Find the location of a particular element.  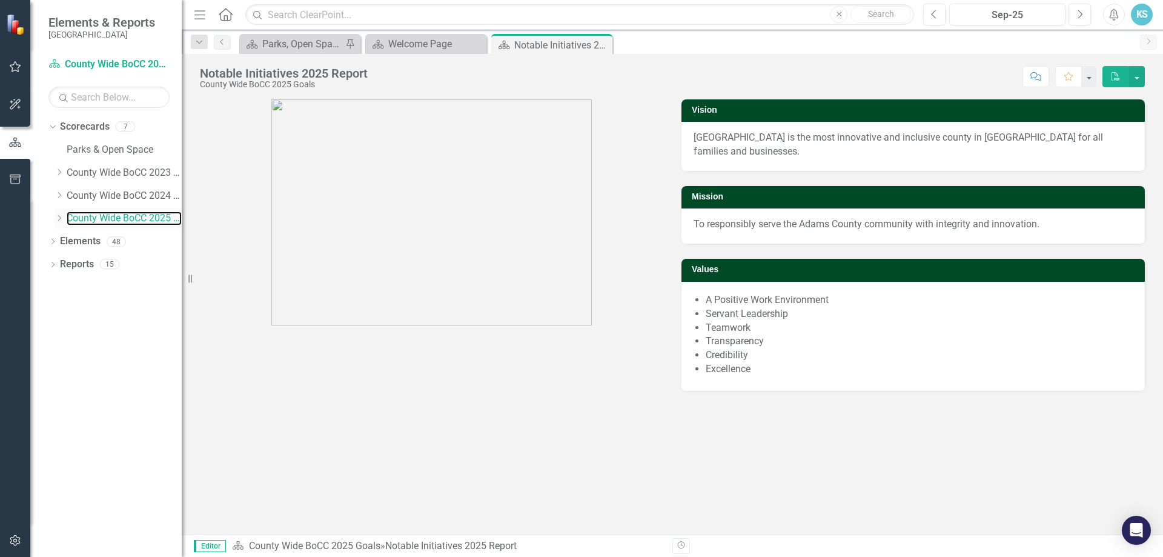

div: Sep-25 is located at coordinates (1007, 15).